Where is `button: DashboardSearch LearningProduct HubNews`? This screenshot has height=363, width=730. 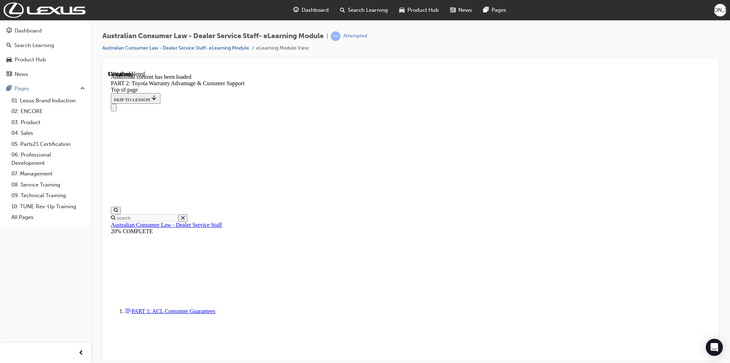
button: DashboardSearch LearningProduct HubNews is located at coordinates (45, 52).